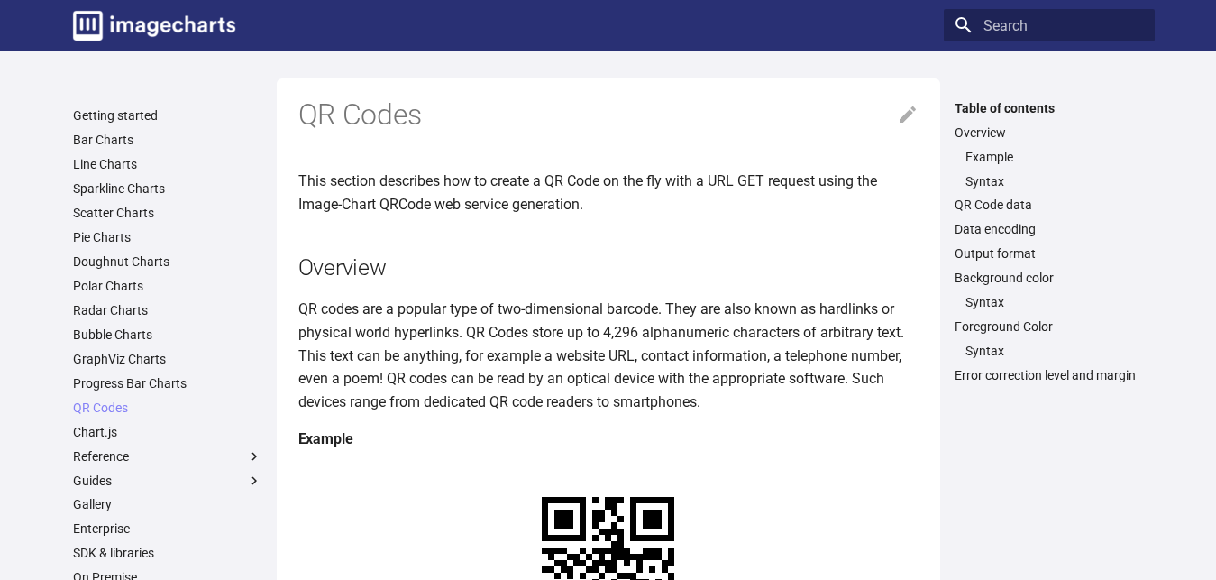  I want to click on a: Sparkline Charts, so click(168, 188).